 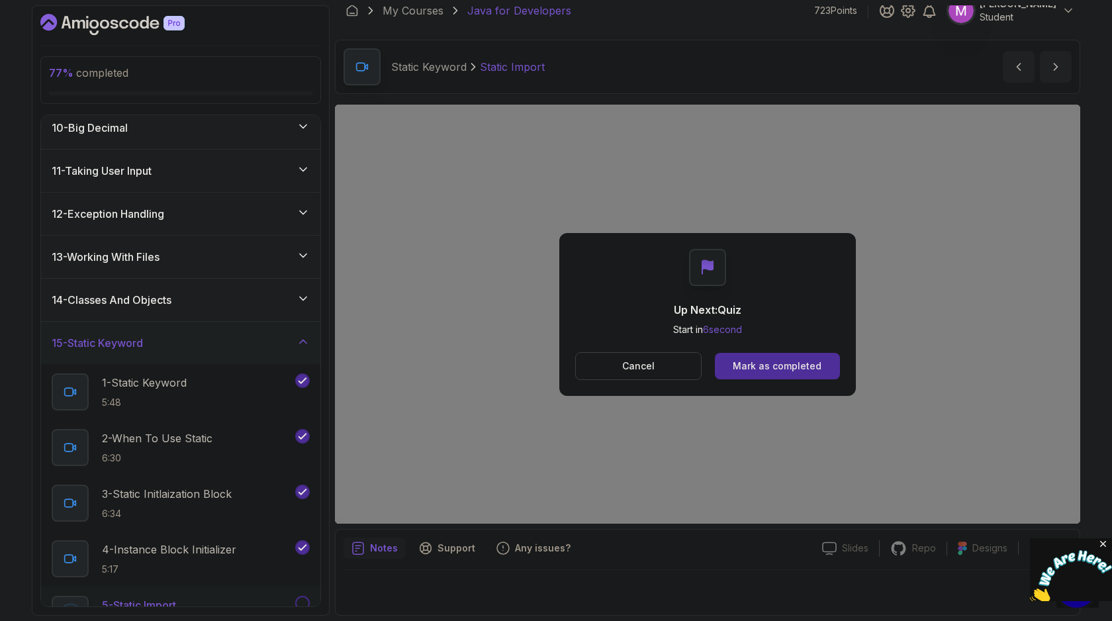 What do you see at coordinates (375, 548) in the screenshot?
I see `button: notes button` at bounding box center [375, 548].